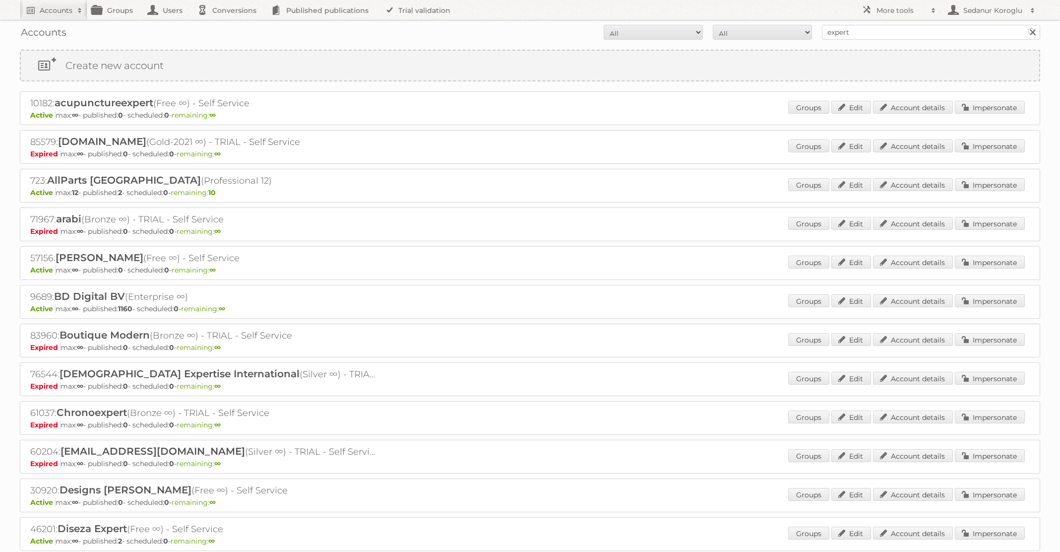 The height and width of the screenshot is (552, 1060). I want to click on h2: 76544: (Silver ∞) - TRIAL - Self Service, so click(204, 374).